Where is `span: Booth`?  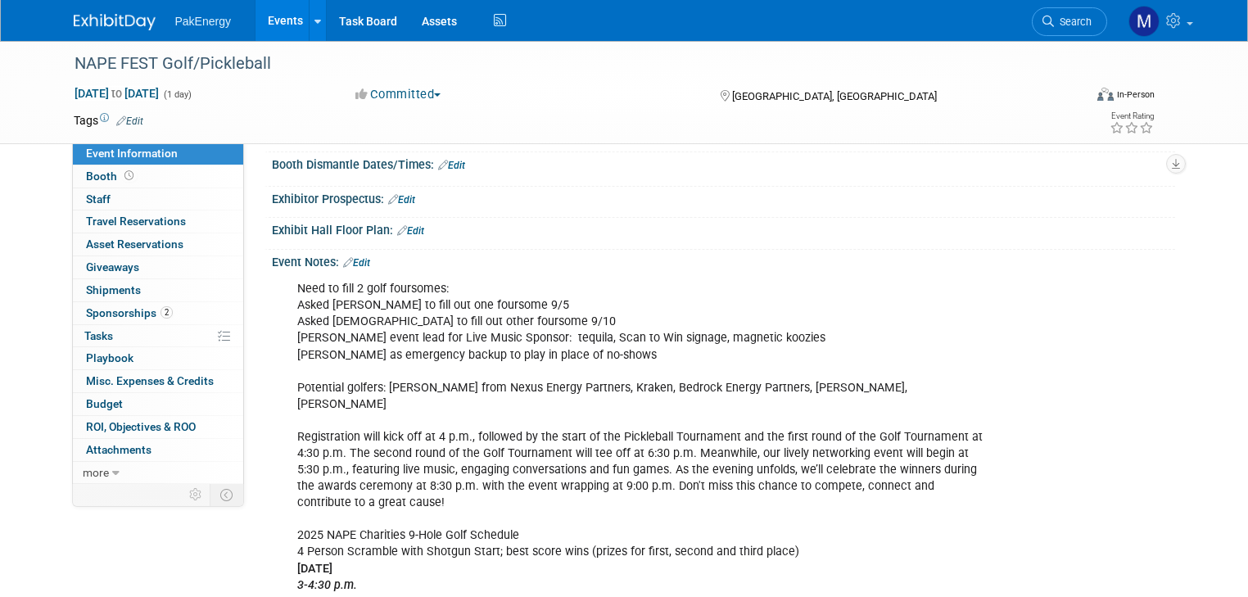
span: Booth is located at coordinates (111, 176).